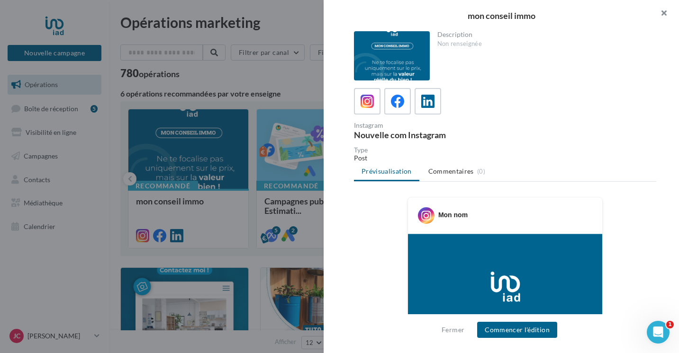 The image size is (679, 353). What do you see at coordinates (501, 16) in the screenshot?
I see `div: mon conseil immo` at bounding box center [501, 16].